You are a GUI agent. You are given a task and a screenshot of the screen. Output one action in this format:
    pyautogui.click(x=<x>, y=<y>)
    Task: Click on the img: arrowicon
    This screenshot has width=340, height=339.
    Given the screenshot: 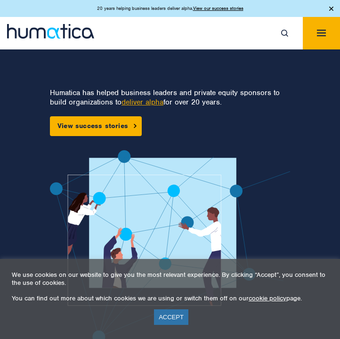 What is the action you would take?
    pyautogui.click(x=135, y=126)
    